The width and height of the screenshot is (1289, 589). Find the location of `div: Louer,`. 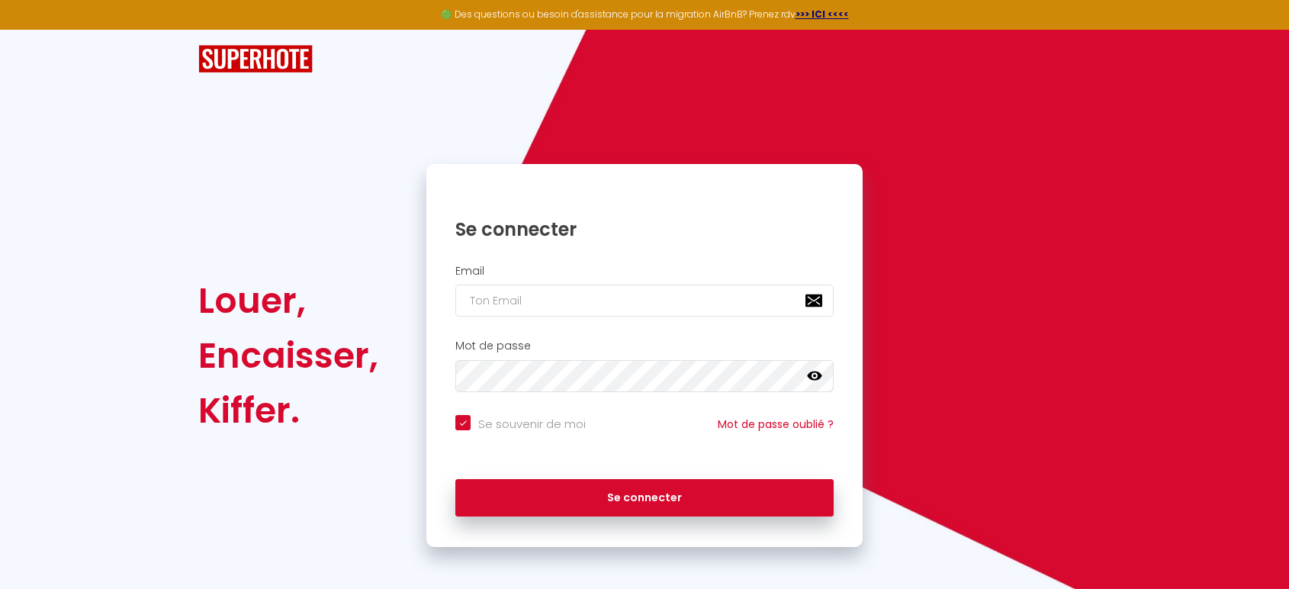

div: Louer, is located at coordinates (288, 301).